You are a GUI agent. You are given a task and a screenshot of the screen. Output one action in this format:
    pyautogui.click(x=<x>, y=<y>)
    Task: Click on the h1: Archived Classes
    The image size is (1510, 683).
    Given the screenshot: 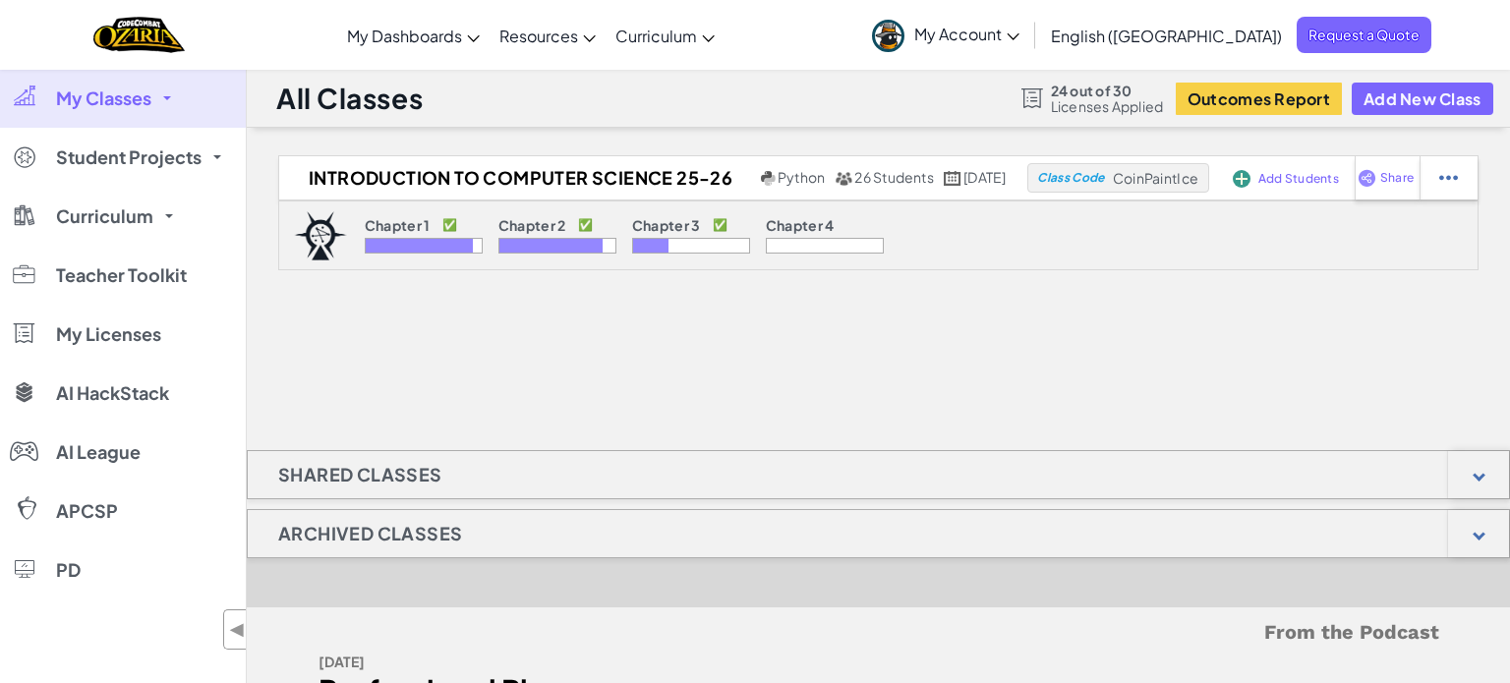 What is the action you would take?
    pyautogui.click(x=370, y=534)
    